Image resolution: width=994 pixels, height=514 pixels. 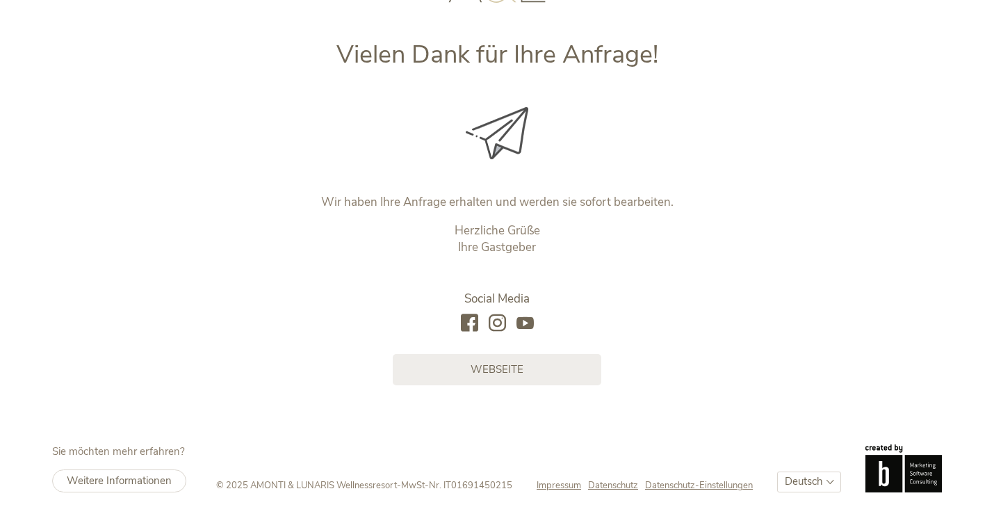 What do you see at coordinates (559, 485) in the screenshot?
I see `span: Impressum` at bounding box center [559, 485].